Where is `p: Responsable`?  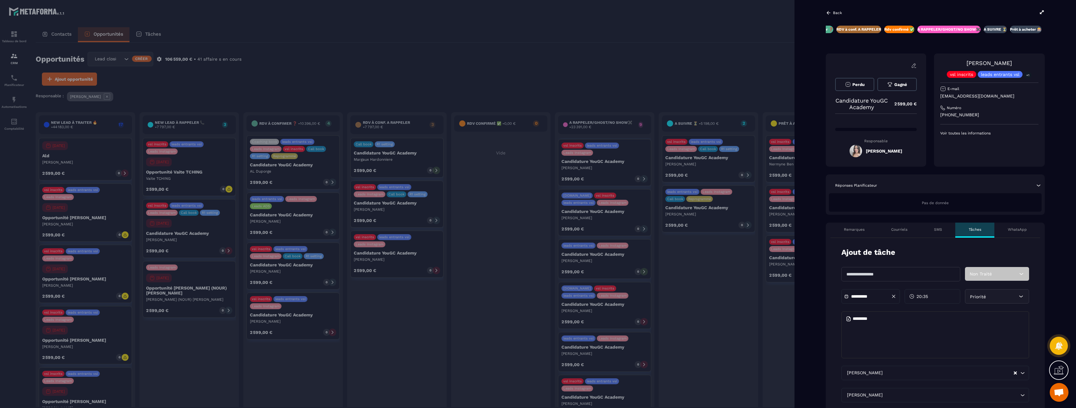
p: Responsable is located at coordinates (876, 141).